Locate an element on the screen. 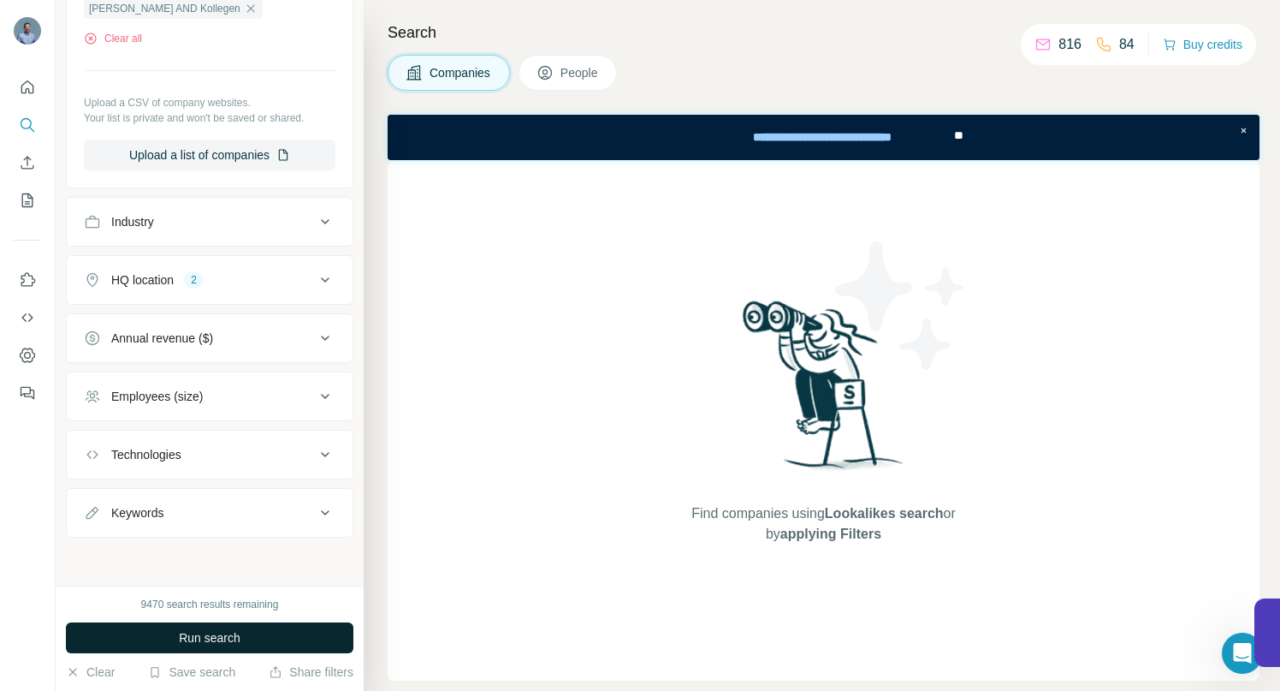 This screenshot has height=691, width=1280. div: Keywords is located at coordinates (137, 513).